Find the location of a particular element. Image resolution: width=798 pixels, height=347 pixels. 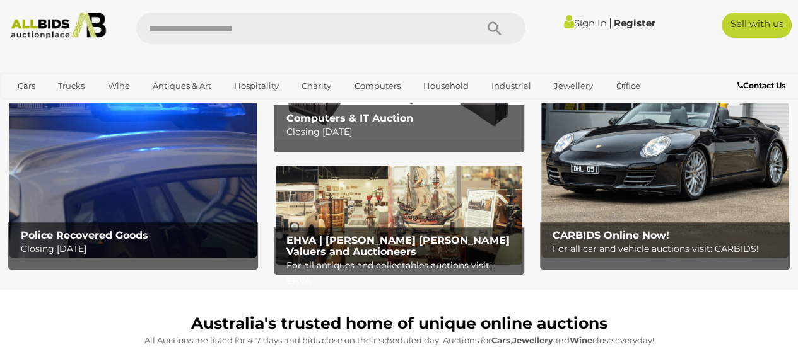

a: Household is located at coordinates (446, 86).